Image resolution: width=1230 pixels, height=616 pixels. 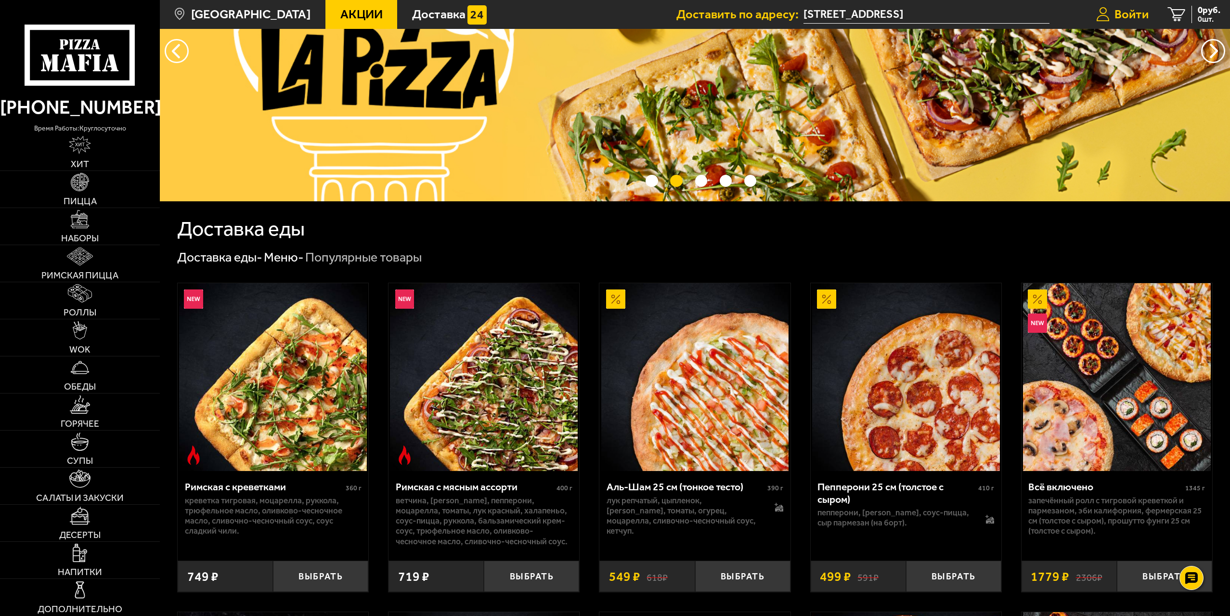 I want to click on img: 15daf4d41897b9f0e9f617042186c801.svg, so click(x=477, y=15).